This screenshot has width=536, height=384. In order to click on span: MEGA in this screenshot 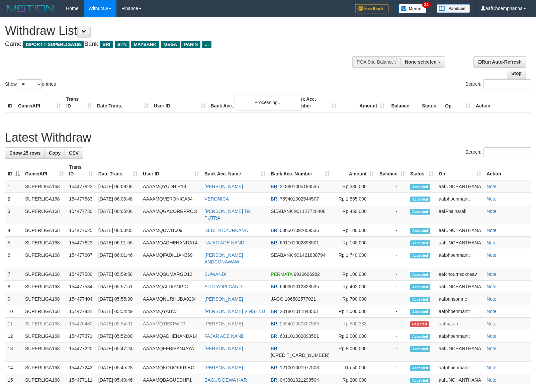, I will do `click(170, 45)`.